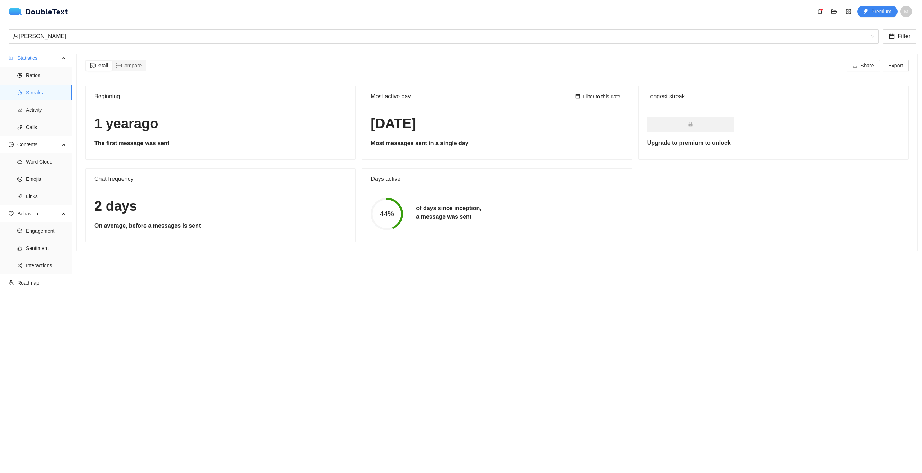 The width and height of the screenshot is (922, 473). Describe the element at coordinates (39, 144) in the screenshot. I see `span: Contents` at that location.